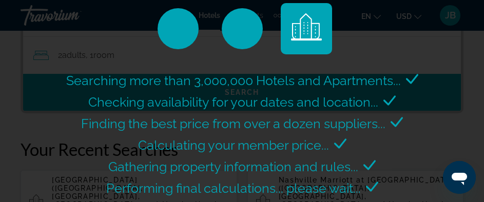 Image resolution: width=484 pixels, height=202 pixels. Describe the element at coordinates (233, 145) in the screenshot. I see `span: Calculating your member price...` at that location.